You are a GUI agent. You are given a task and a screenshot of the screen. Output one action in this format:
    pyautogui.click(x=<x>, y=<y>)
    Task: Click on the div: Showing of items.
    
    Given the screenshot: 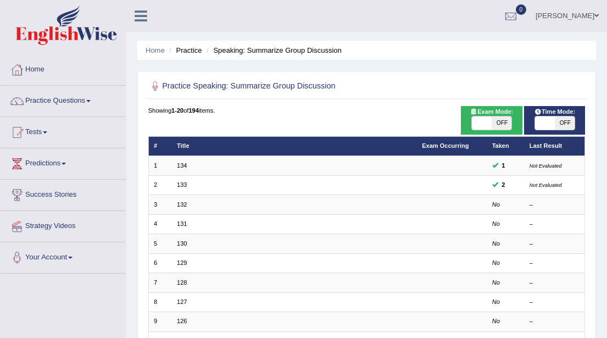 What is the action you would take?
    pyautogui.click(x=367, y=110)
    